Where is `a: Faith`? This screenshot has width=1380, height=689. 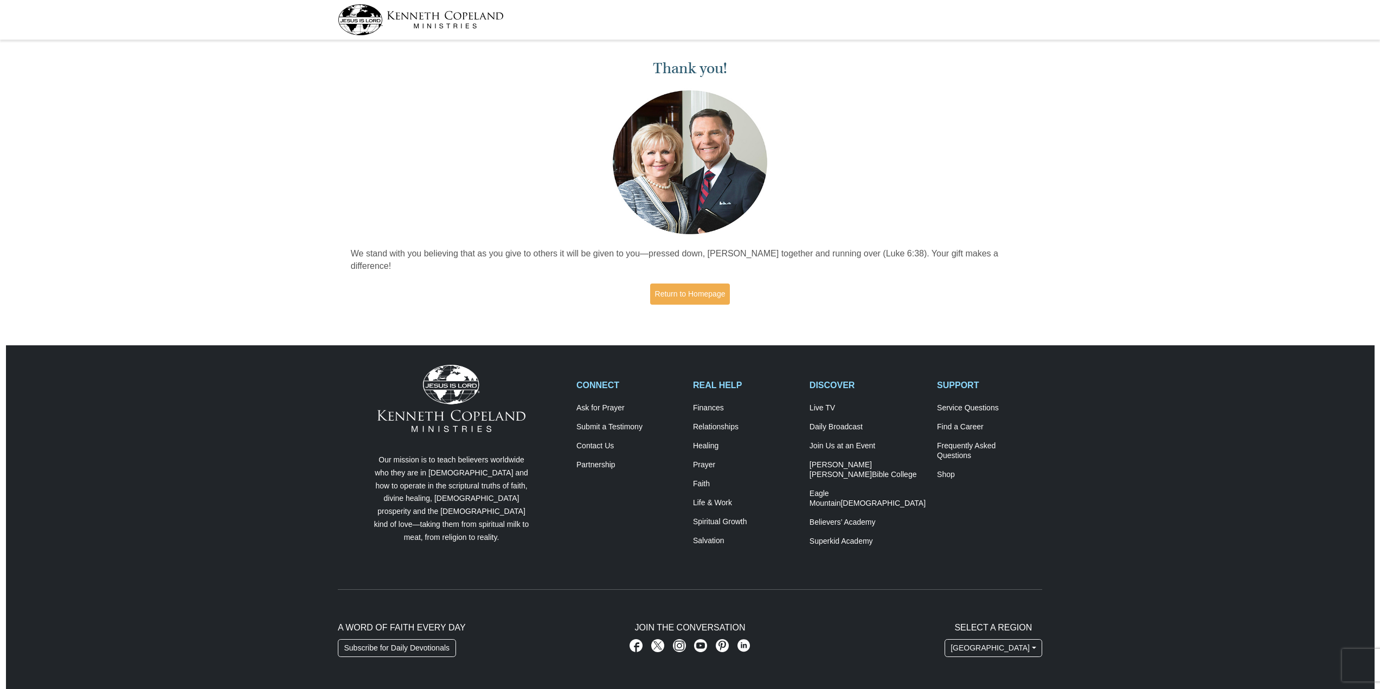
a: Faith is located at coordinates (745, 484).